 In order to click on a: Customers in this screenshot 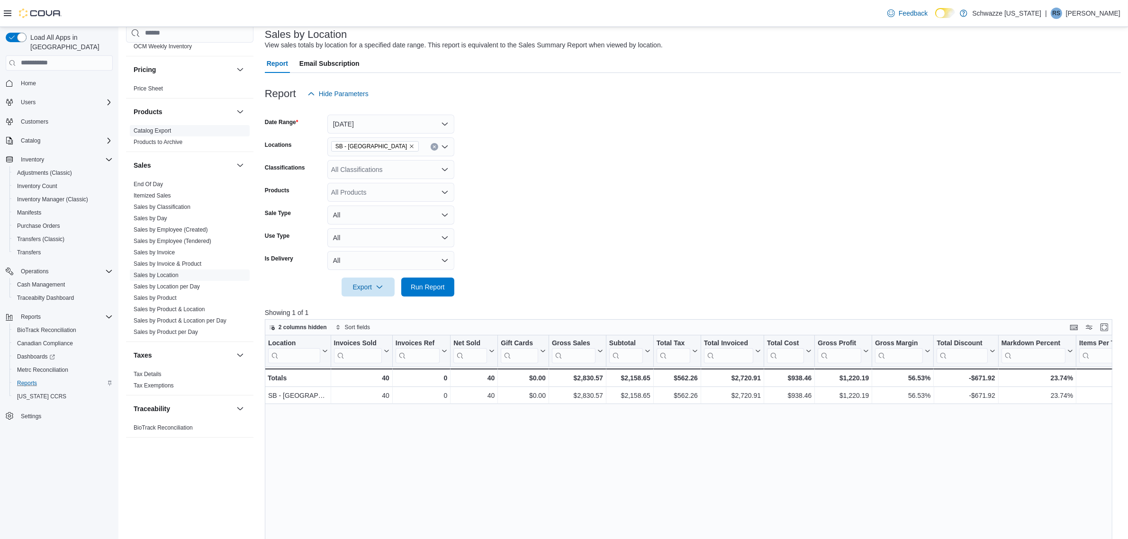, I will do `click(35, 122)`.